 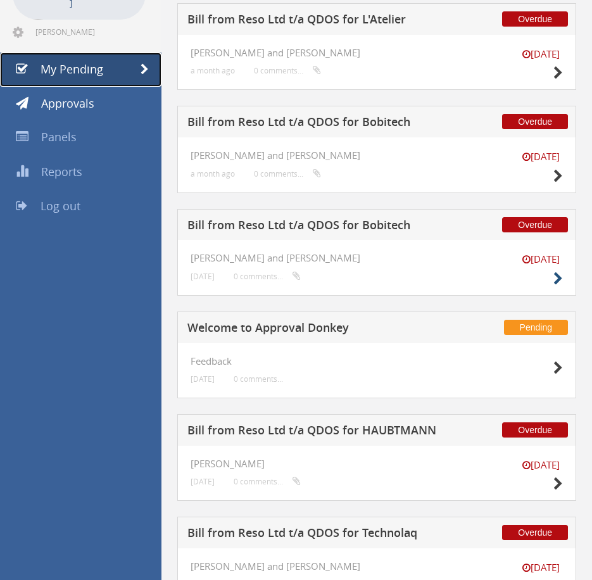 I want to click on span: Log out, so click(x=60, y=206).